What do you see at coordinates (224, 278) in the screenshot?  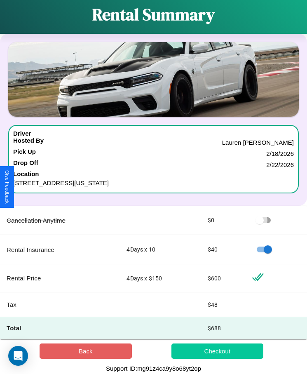 I see `td: $ 600` at bounding box center [224, 278].